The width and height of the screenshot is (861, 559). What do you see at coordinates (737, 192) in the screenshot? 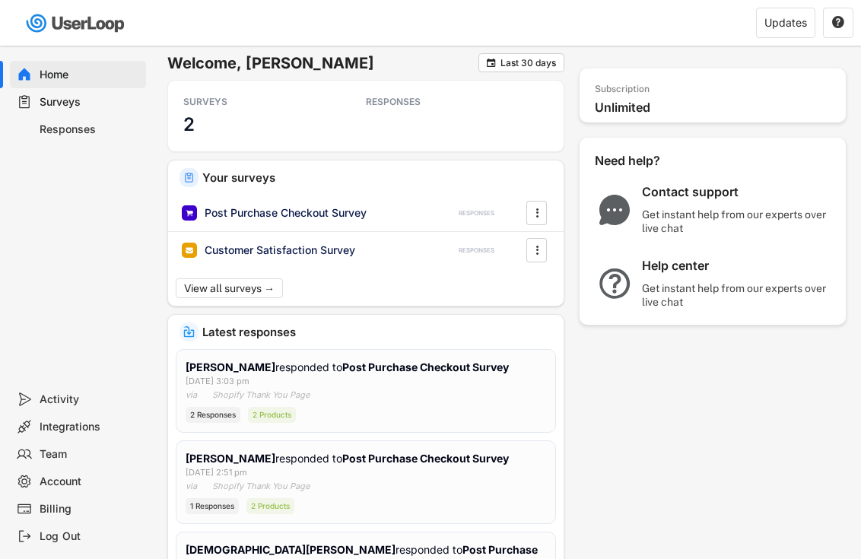
I see `div: Contact support` at bounding box center [737, 192].